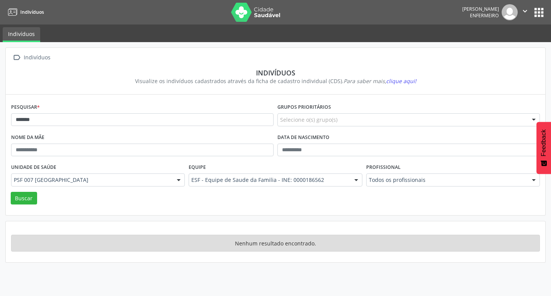  What do you see at coordinates (309, 119) in the screenshot?
I see `span: Selecione o(s) grupo(s)` at bounding box center [309, 119].